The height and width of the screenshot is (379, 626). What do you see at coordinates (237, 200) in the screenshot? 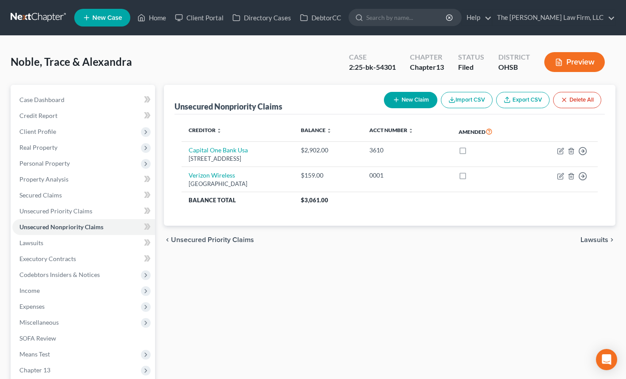
I see `th: Balance Total` at bounding box center [237, 200].